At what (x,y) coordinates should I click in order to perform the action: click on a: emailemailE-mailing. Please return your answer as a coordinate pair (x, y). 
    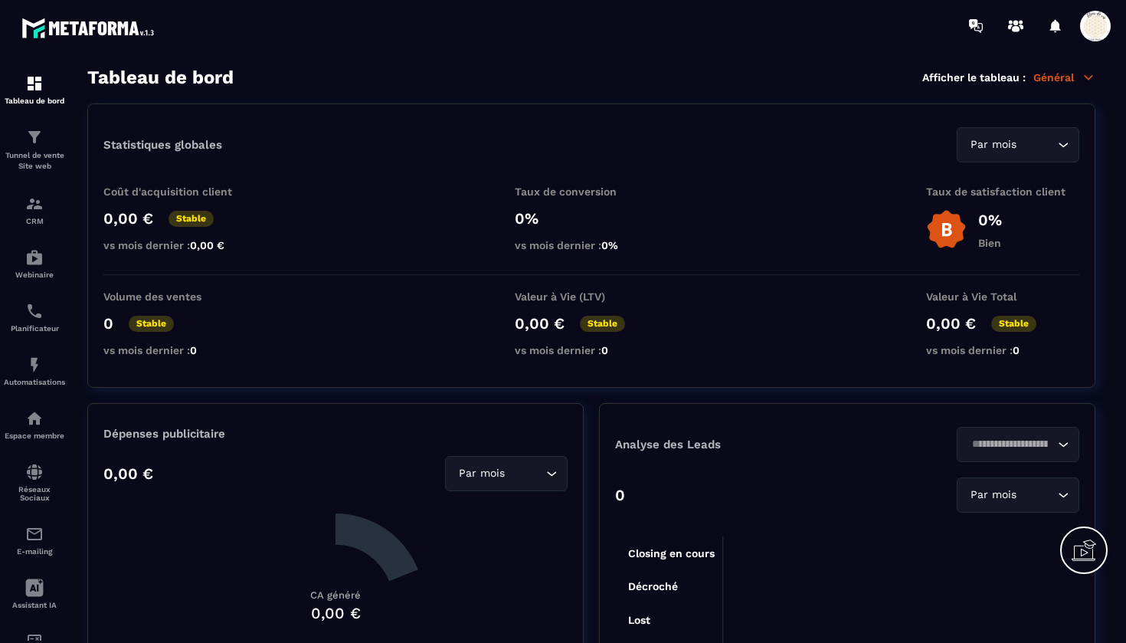
    Looking at the image, I should click on (34, 540).